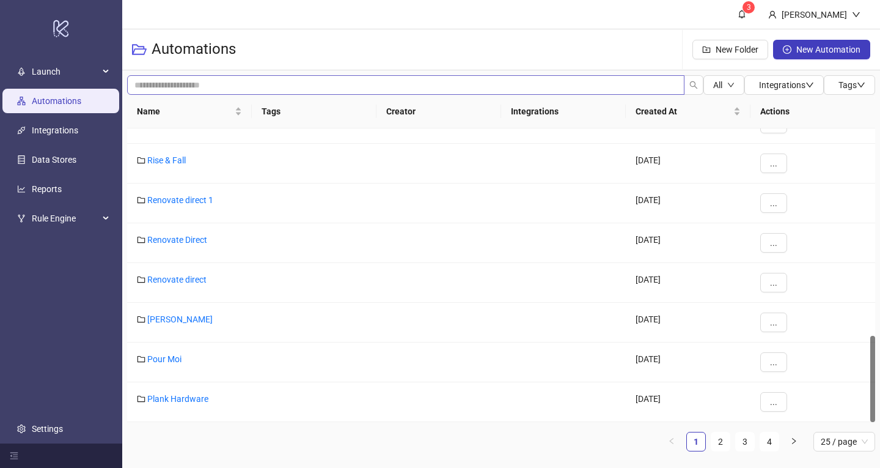  I want to click on a: Data Stores, so click(54, 160).